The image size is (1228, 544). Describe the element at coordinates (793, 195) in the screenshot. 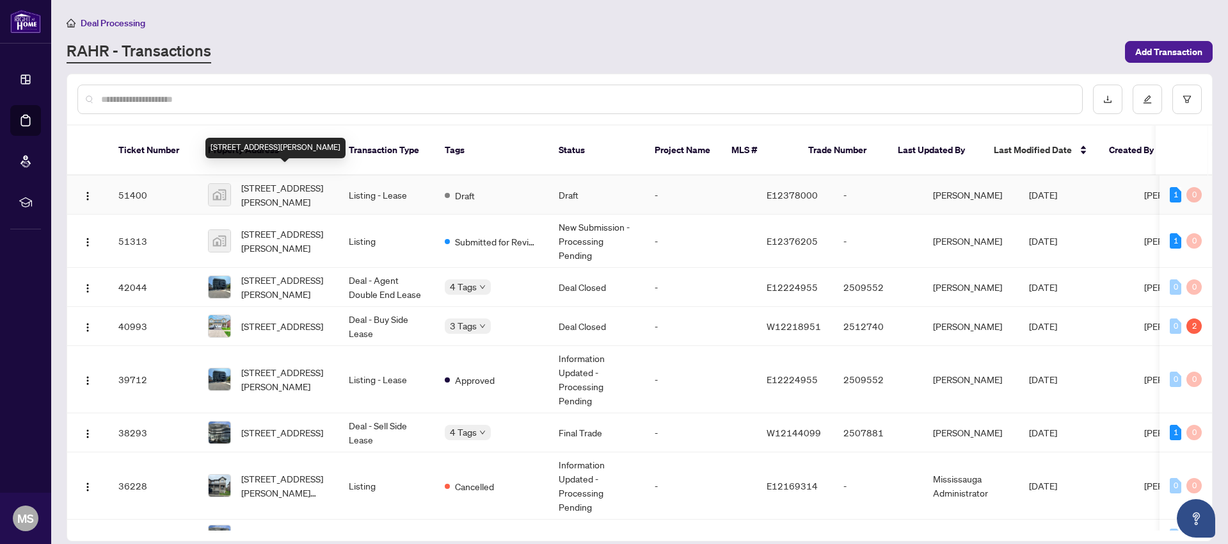

I see `span: E12378000` at that location.